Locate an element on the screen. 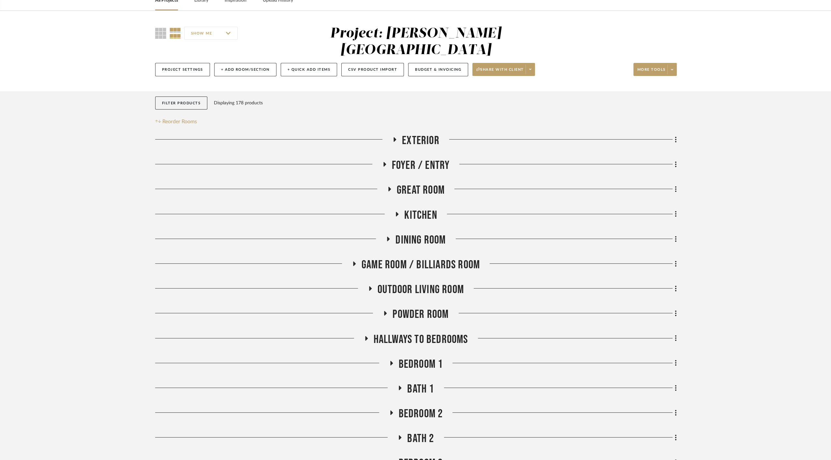 The image size is (831, 460). span: Bedroom 2 is located at coordinates (421, 414).